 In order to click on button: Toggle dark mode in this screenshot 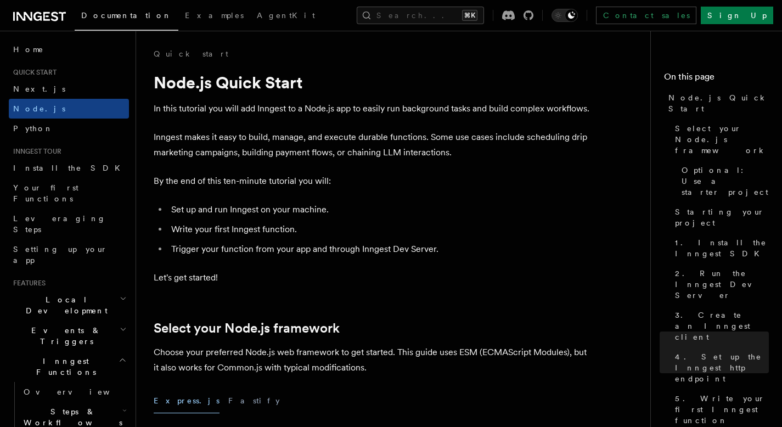, I will do `click(565, 15)`.